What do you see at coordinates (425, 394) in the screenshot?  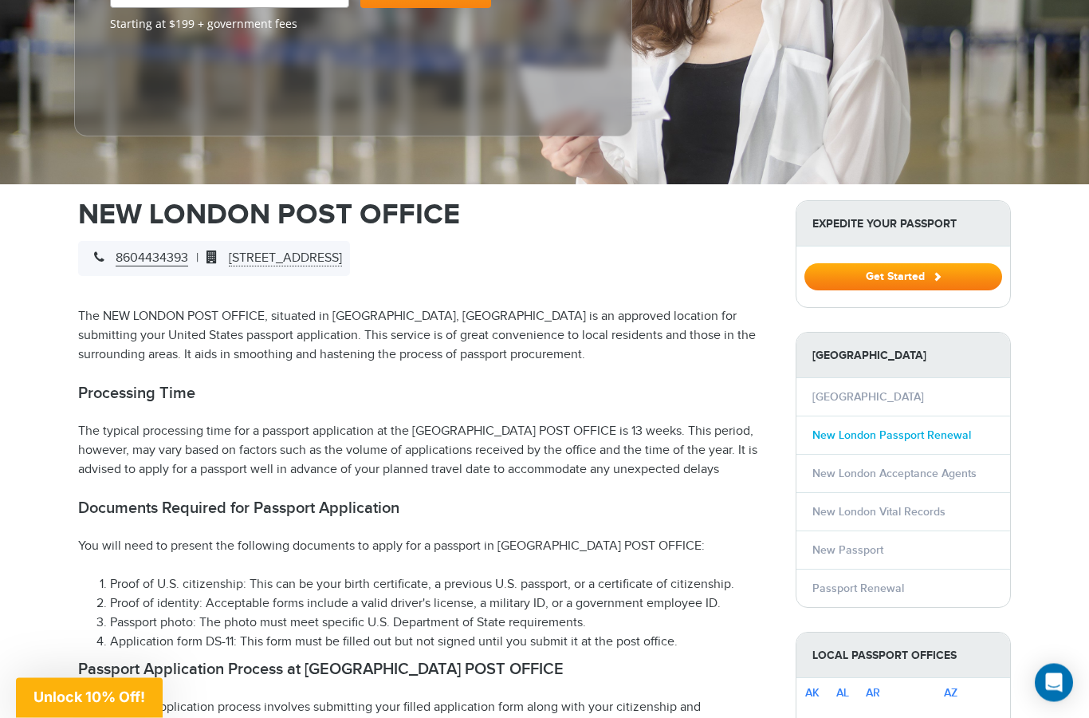 I see `h2: Processing Time` at bounding box center [425, 394].